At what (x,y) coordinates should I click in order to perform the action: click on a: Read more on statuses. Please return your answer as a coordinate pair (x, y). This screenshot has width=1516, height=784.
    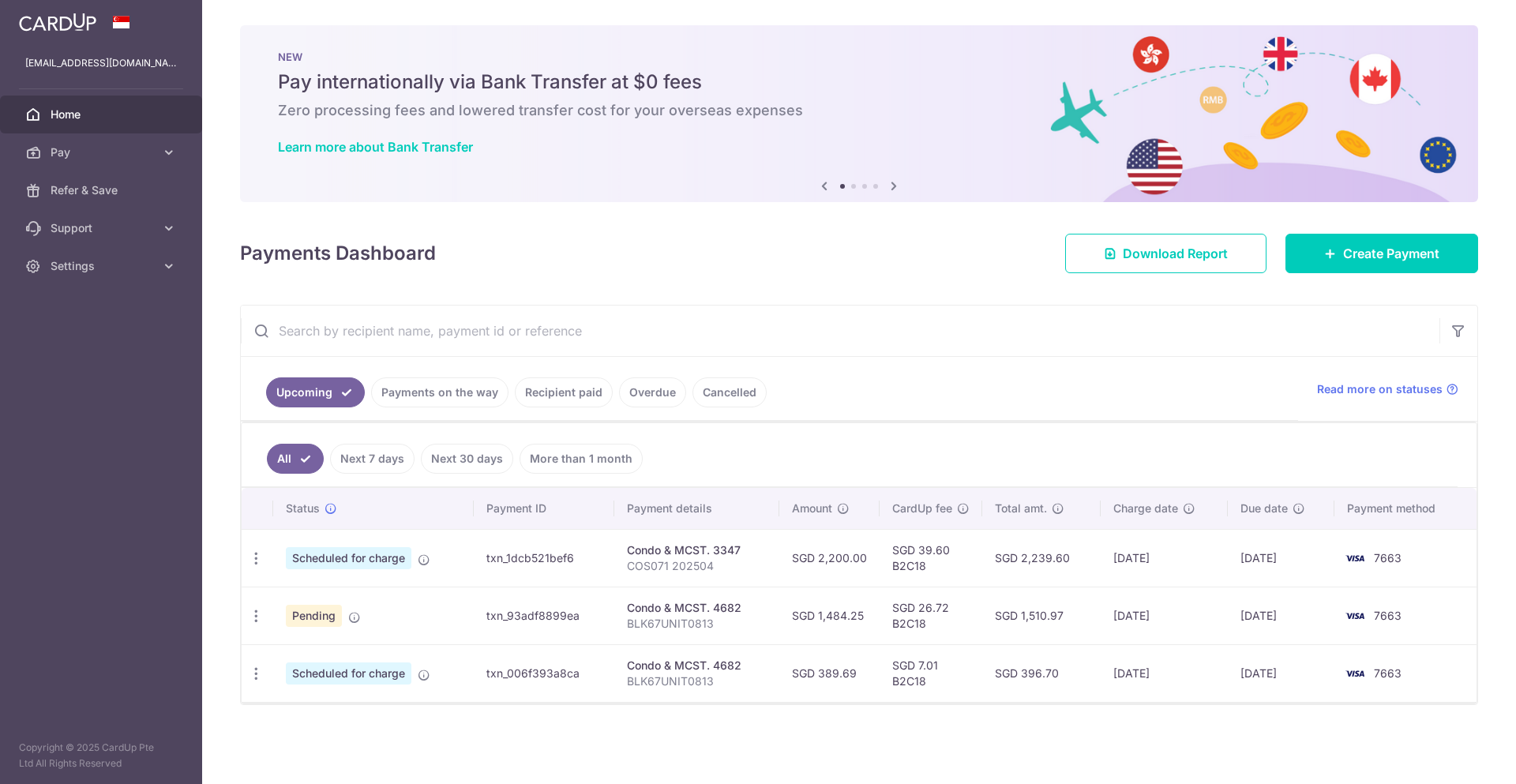
    Looking at the image, I should click on (1387, 389).